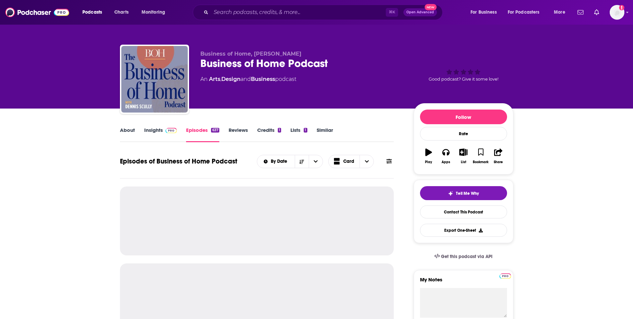  I want to click on a: Similar, so click(325, 134).